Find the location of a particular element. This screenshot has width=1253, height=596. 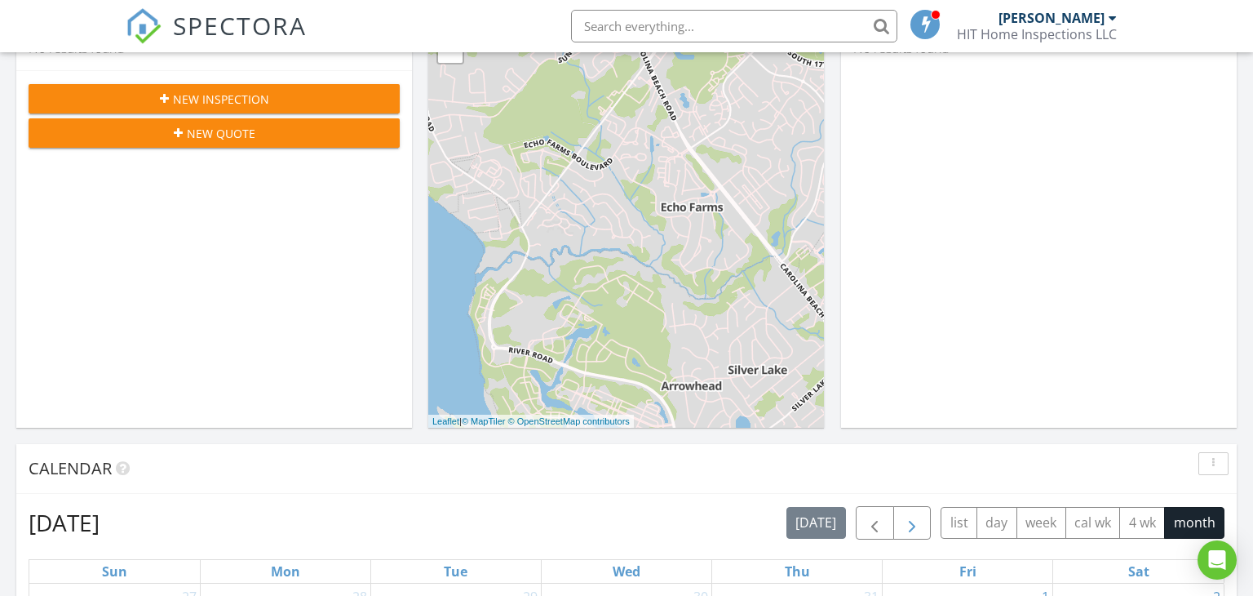

button: Next month is located at coordinates (912, 522).